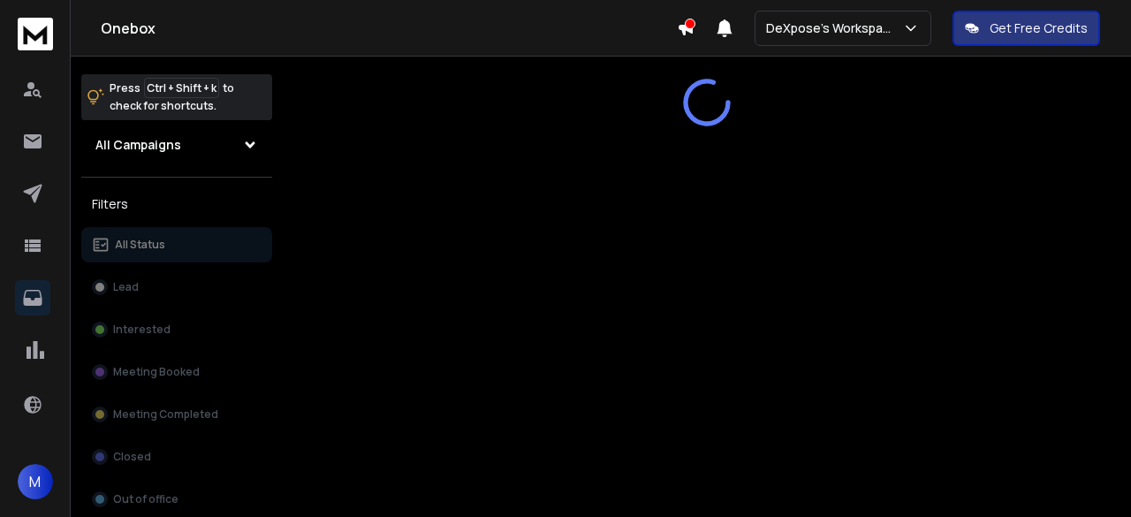 The height and width of the screenshot is (517, 1131). I want to click on button: M, so click(35, 482).